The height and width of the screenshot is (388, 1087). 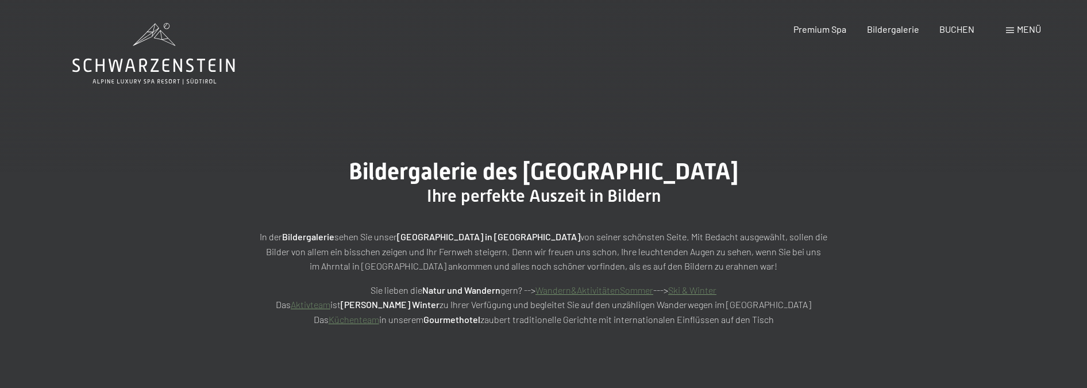 What do you see at coordinates (544, 305) in the screenshot?
I see `p: Sie lieben die gern? --> ---> Das ist zu Ihrer Verfügung und begleitet Sie auf den unzähligen Wan...` at bounding box center [544, 305].